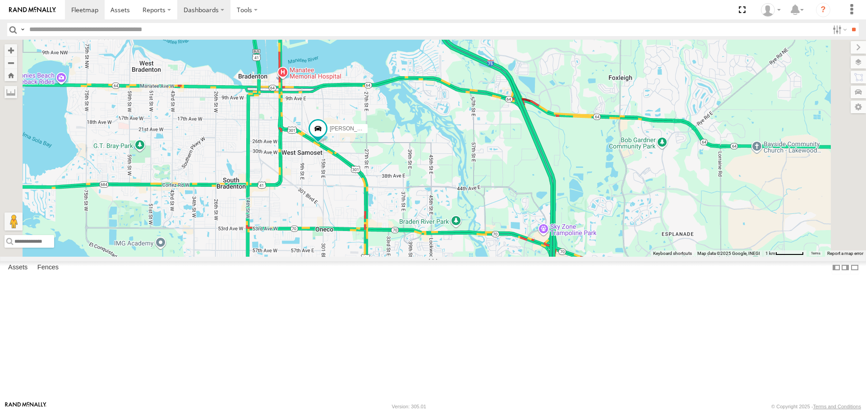  I want to click on span: 1 km, so click(770, 253).